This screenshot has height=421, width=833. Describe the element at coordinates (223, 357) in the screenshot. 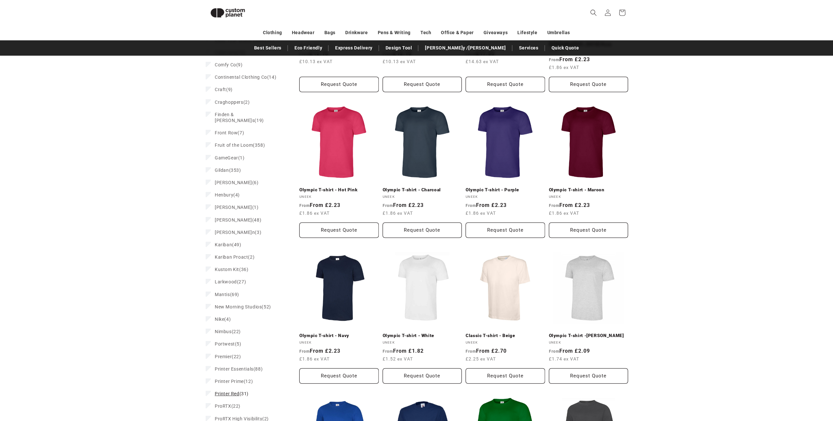

I see `span: Premier` at that location.